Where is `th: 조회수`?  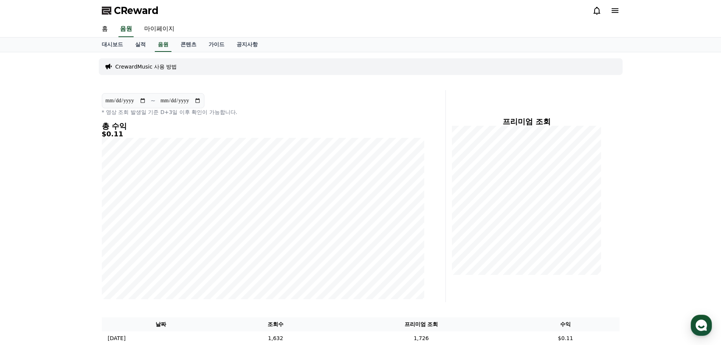
th: 조회수 is located at coordinates (275, 324).